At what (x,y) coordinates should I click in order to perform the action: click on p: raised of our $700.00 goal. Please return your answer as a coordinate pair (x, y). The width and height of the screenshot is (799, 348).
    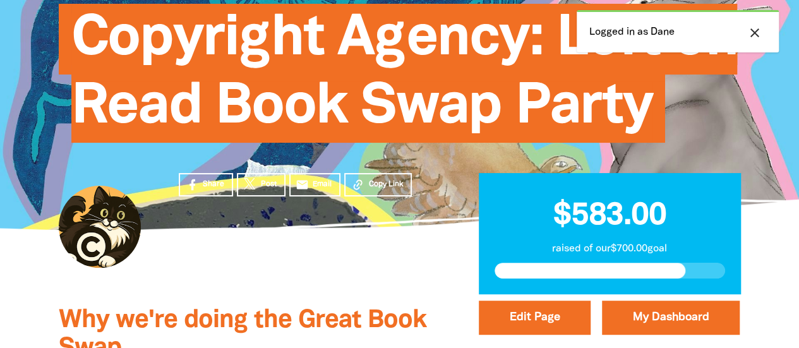
    Looking at the image, I should click on (609, 249).